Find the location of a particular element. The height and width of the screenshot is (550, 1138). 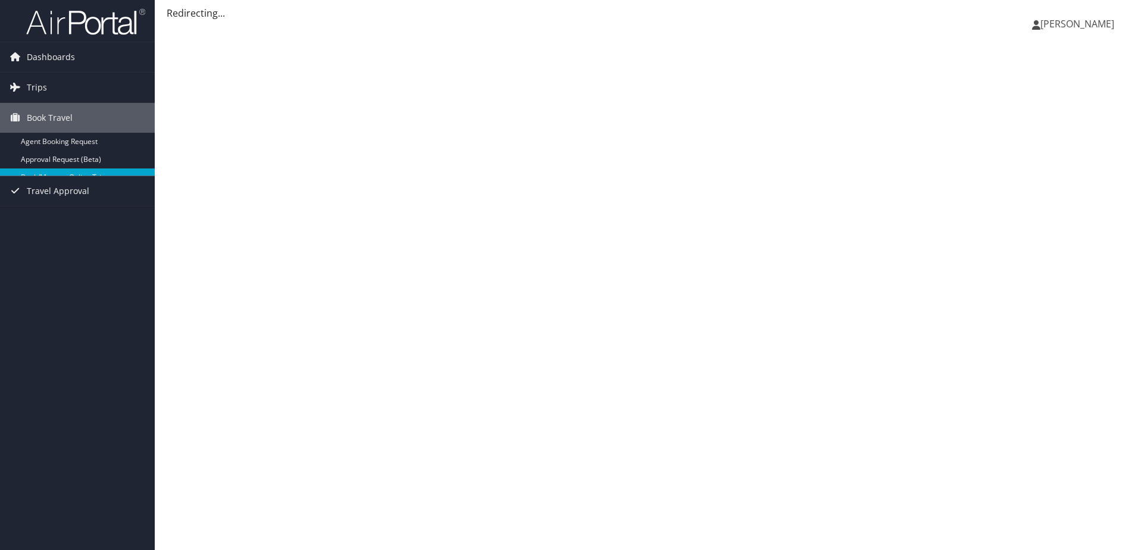

span: Travel Approval is located at coordinates (58, 191).